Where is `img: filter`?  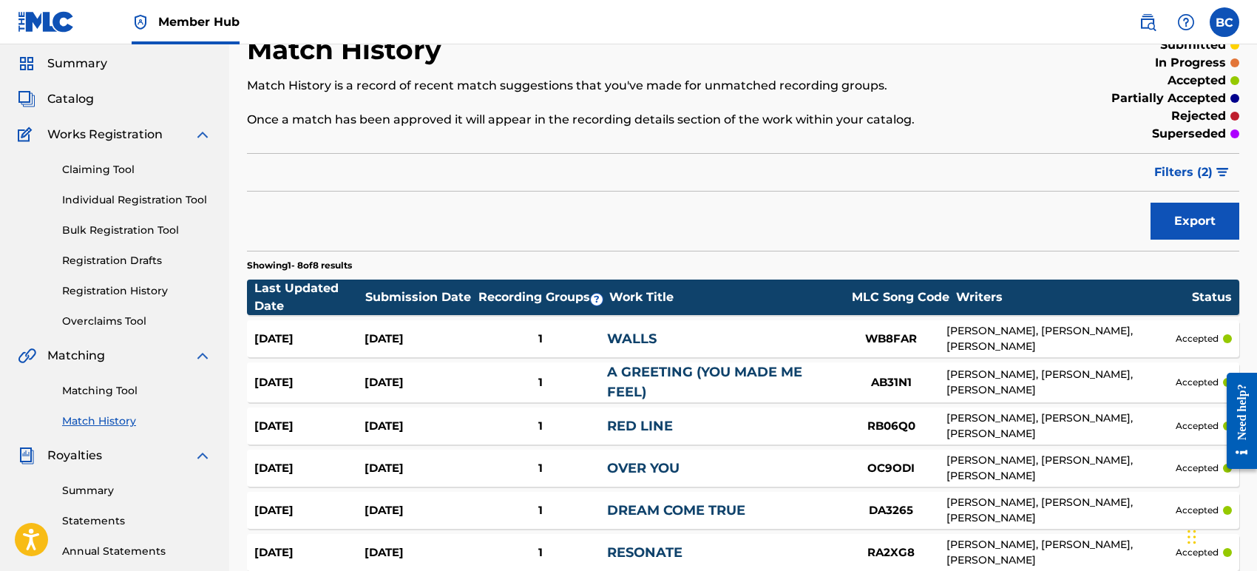
img: filter is located at coordinates (1222, 172).